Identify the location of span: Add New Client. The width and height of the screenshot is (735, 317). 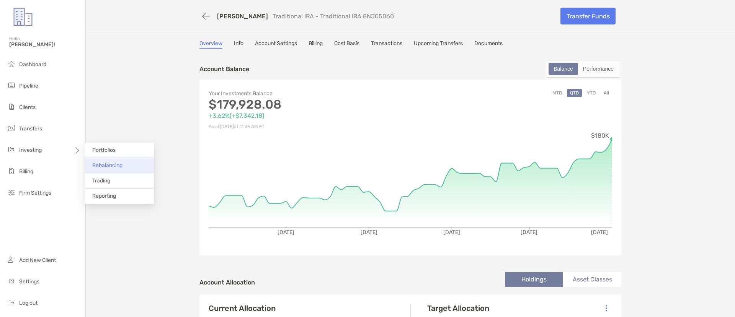
(37, 260).